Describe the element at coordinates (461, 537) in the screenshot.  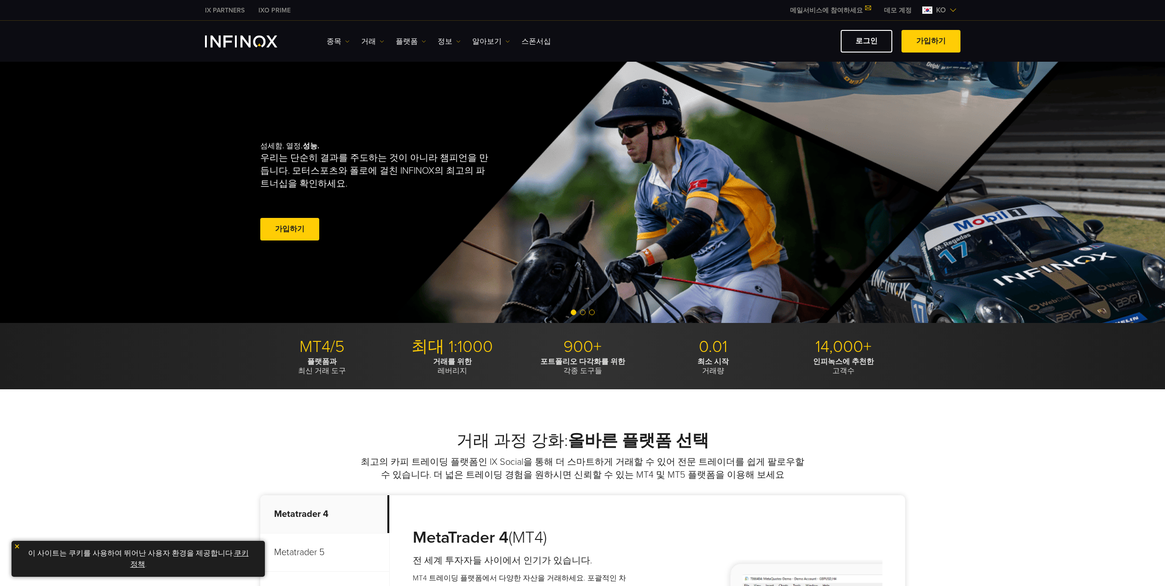
I see `strong: MetaTrader 4` at that location.